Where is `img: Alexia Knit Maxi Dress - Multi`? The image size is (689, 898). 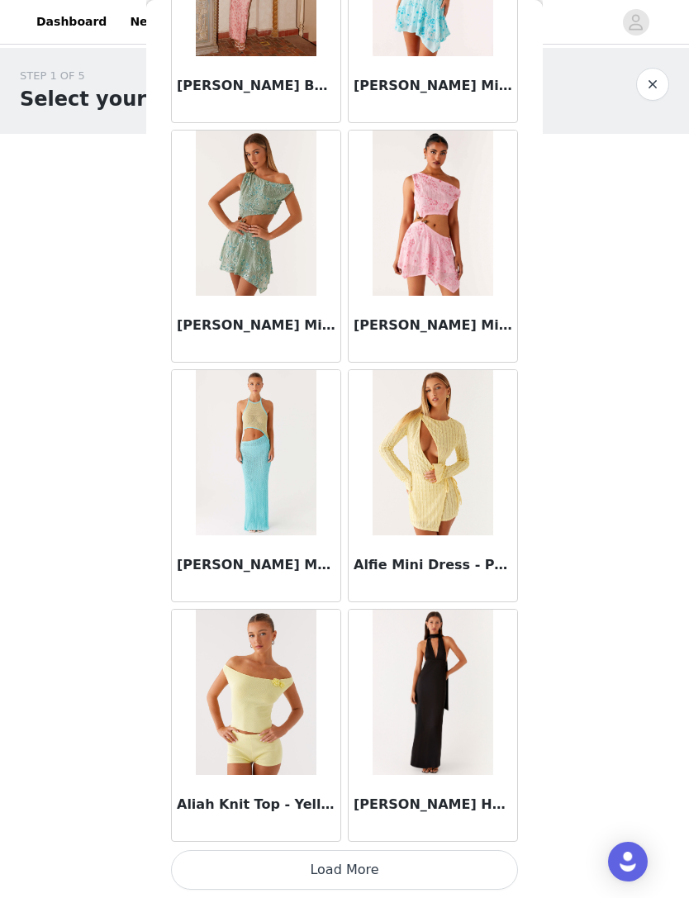
img: Alexia Knit Maxi Dress - Multi is located at coordinates (255, 453).